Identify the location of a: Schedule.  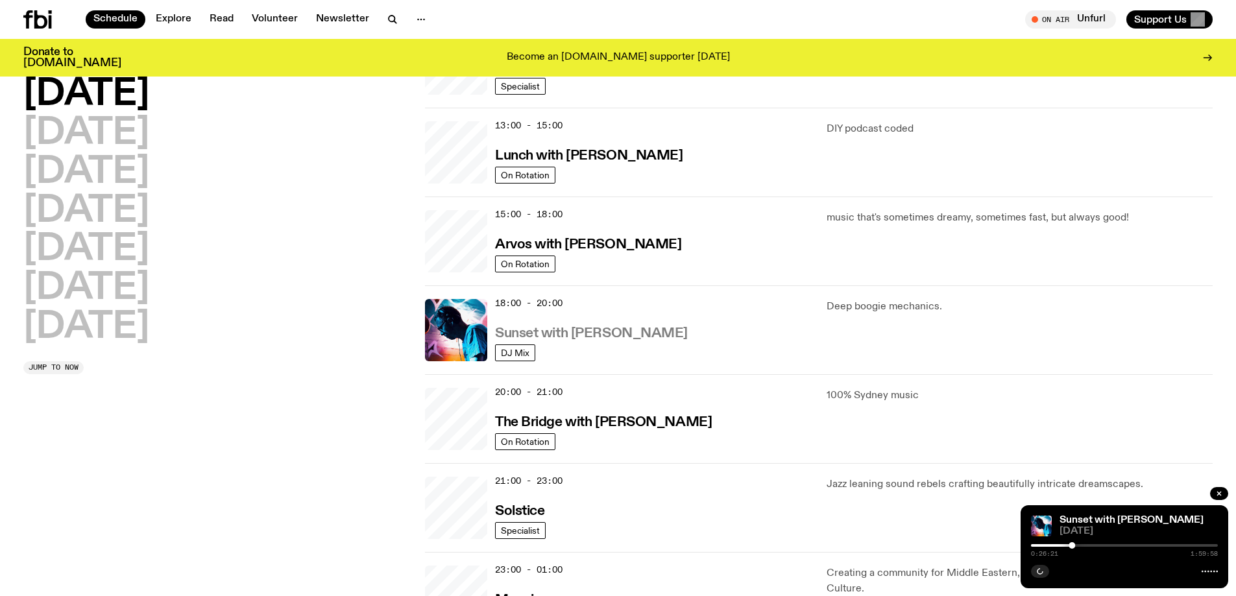
(115, 19).